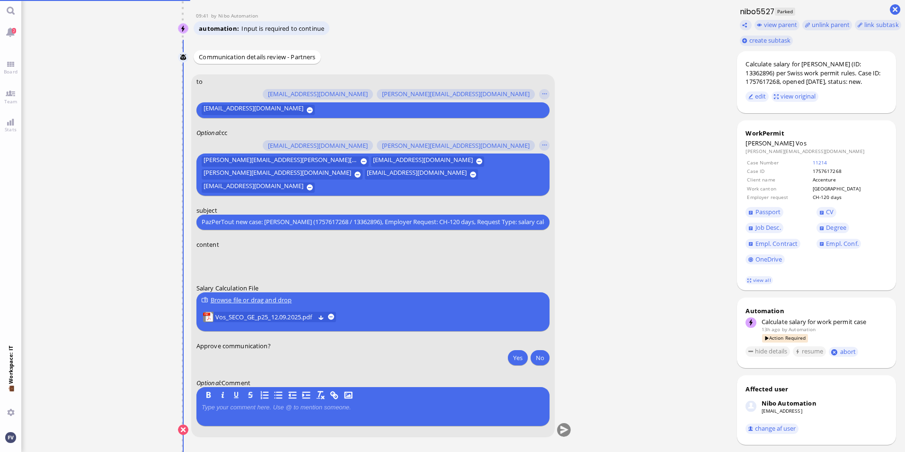  What do you see at coordinates (772, 428) in the screenshot?
I see `button: change af user` at bounding box center [772, 428].